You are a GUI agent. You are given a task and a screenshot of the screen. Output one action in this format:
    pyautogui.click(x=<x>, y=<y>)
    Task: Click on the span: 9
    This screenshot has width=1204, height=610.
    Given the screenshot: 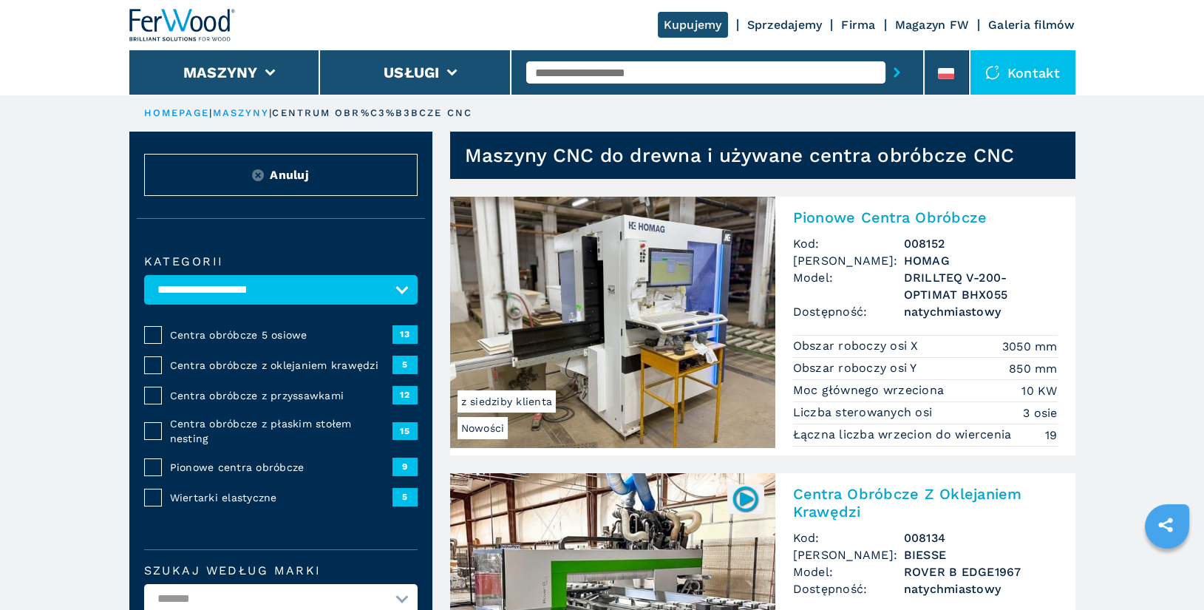 What is the action you would take?
    pyautogui.click(x=405, y=467)
    